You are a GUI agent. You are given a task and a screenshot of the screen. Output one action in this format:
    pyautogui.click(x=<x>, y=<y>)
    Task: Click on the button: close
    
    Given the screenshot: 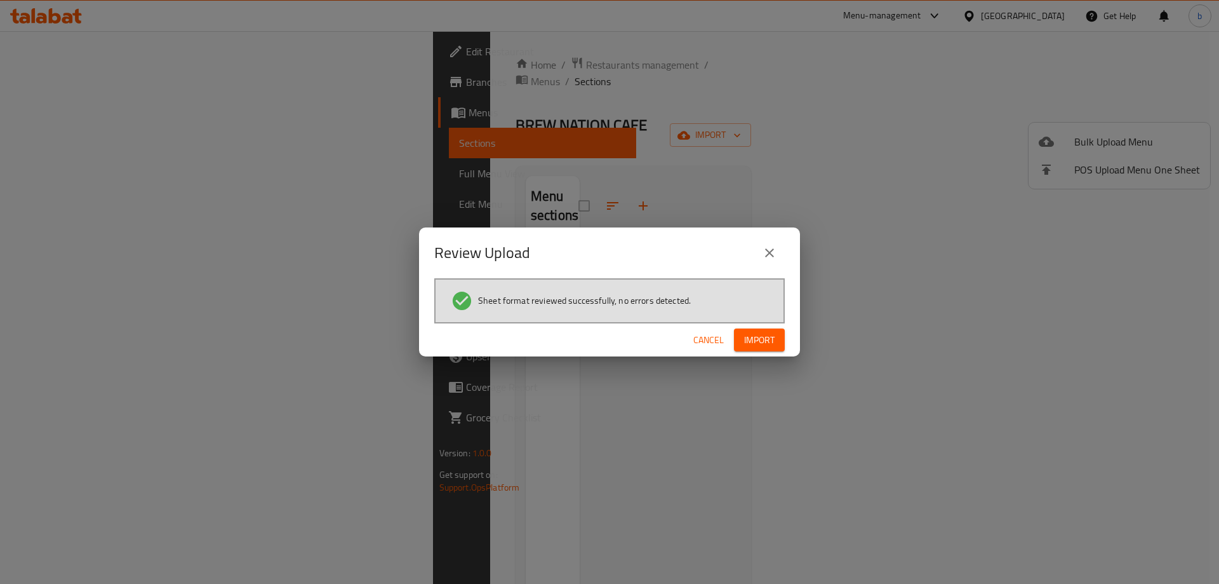 What is the action you would take?
    pyautogui.click(x=770, y=253)
    